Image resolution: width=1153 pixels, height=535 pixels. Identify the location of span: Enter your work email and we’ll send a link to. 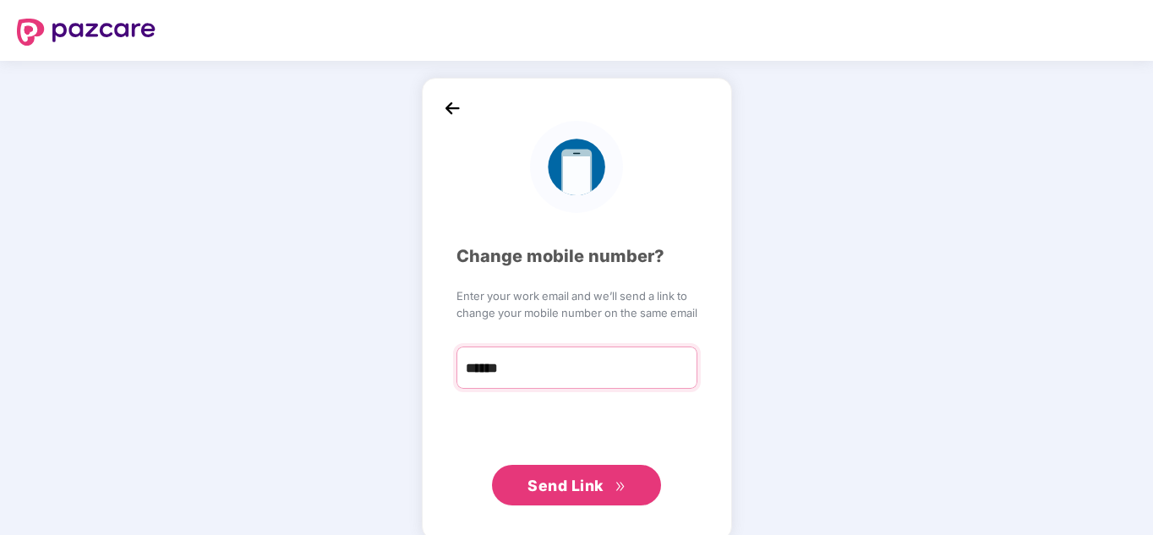
(577, 296).